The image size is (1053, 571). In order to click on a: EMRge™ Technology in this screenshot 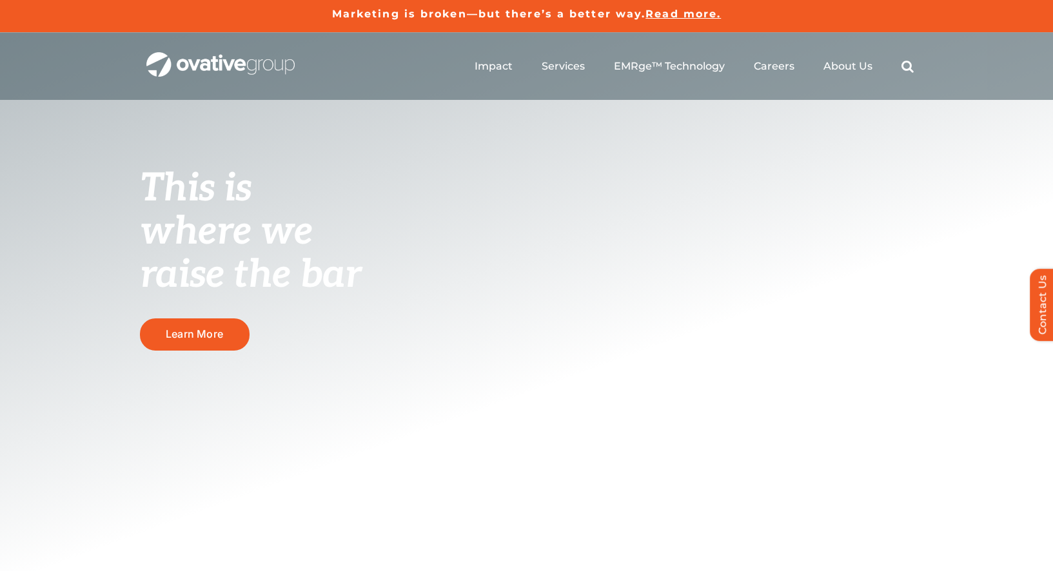, I will do `click(669, 66)`.